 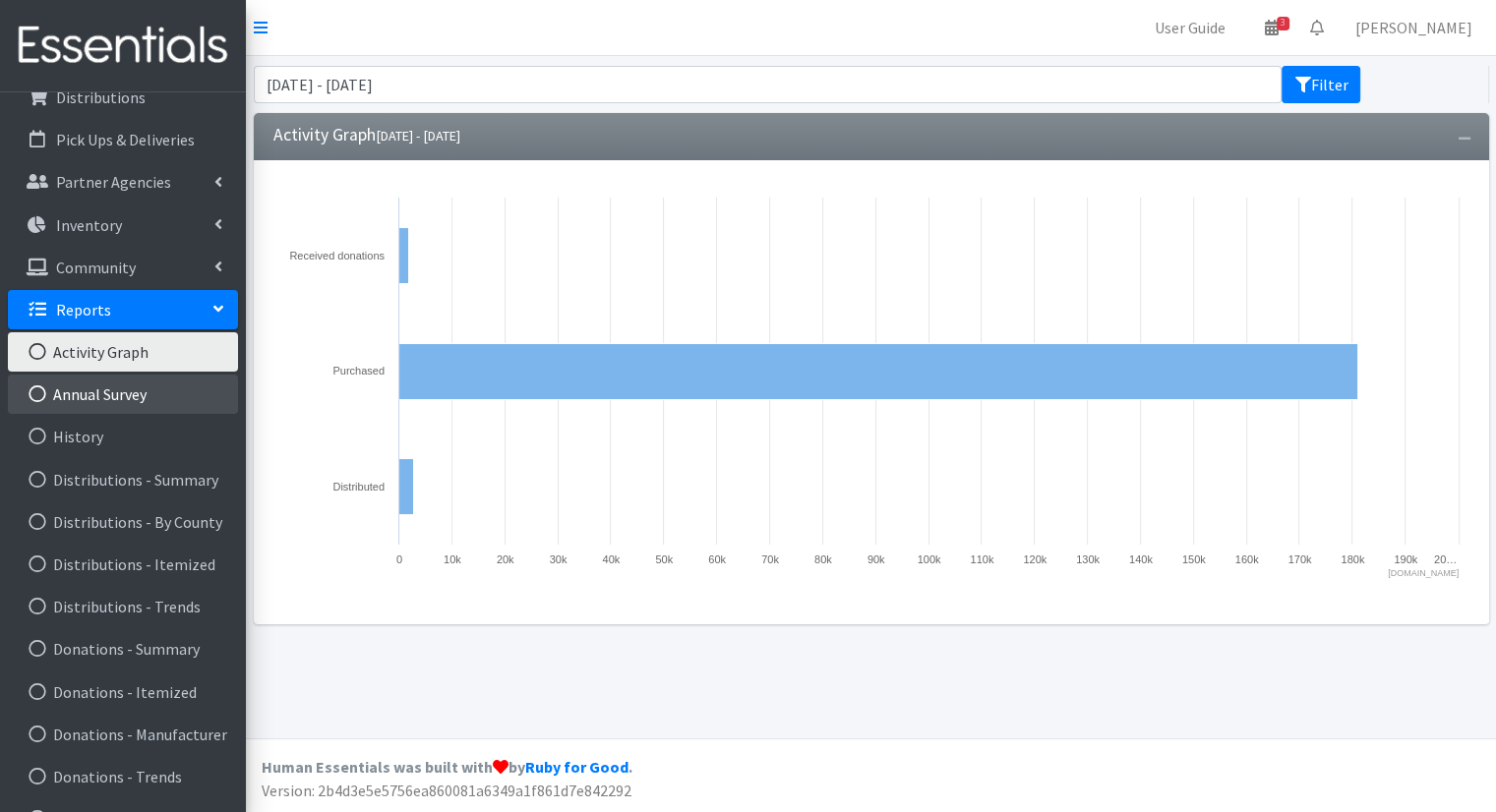 What do you see at coordinates (123, 649) in the screenshot?
I see `a: Donations - Summary` at bounding box center [123, 649].